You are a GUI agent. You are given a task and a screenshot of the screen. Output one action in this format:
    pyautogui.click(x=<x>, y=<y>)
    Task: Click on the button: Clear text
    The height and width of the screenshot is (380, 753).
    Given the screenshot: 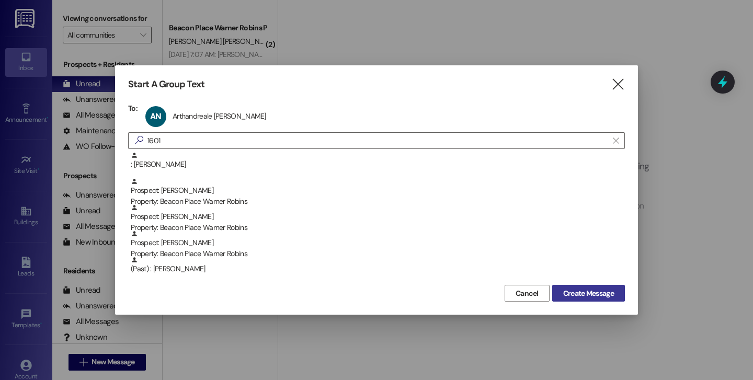 What is the action you would take?
    pyautogui.click(x=616, y=141)
    